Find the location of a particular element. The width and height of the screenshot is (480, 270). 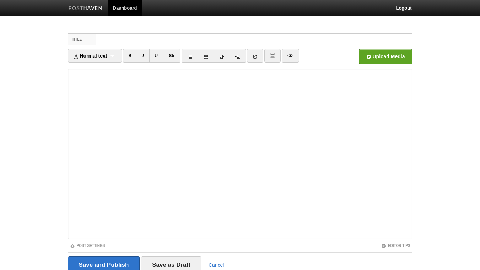

label: Title is located at coordinates (82, 39).